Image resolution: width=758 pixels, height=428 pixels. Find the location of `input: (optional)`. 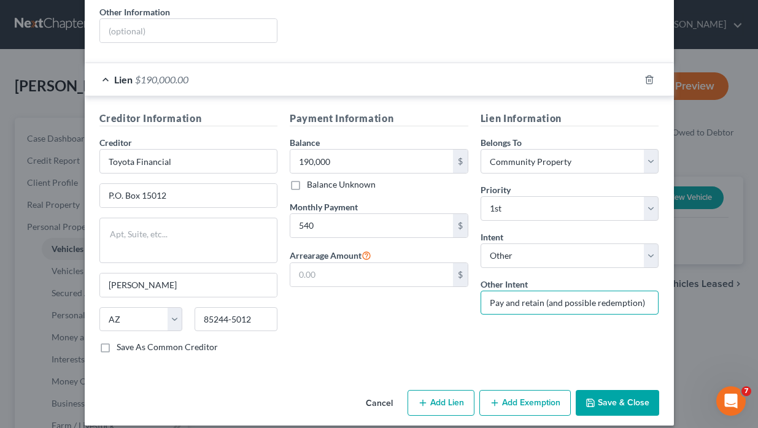

input: (optional) is located at coordinates (188, 31).